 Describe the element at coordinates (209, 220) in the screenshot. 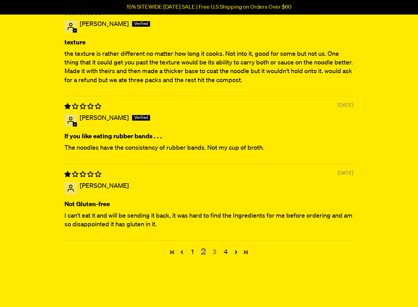

I see `p: I can't eat it and will be sending it back, it was hard to find the Ingredients for me before ord...` at that location.